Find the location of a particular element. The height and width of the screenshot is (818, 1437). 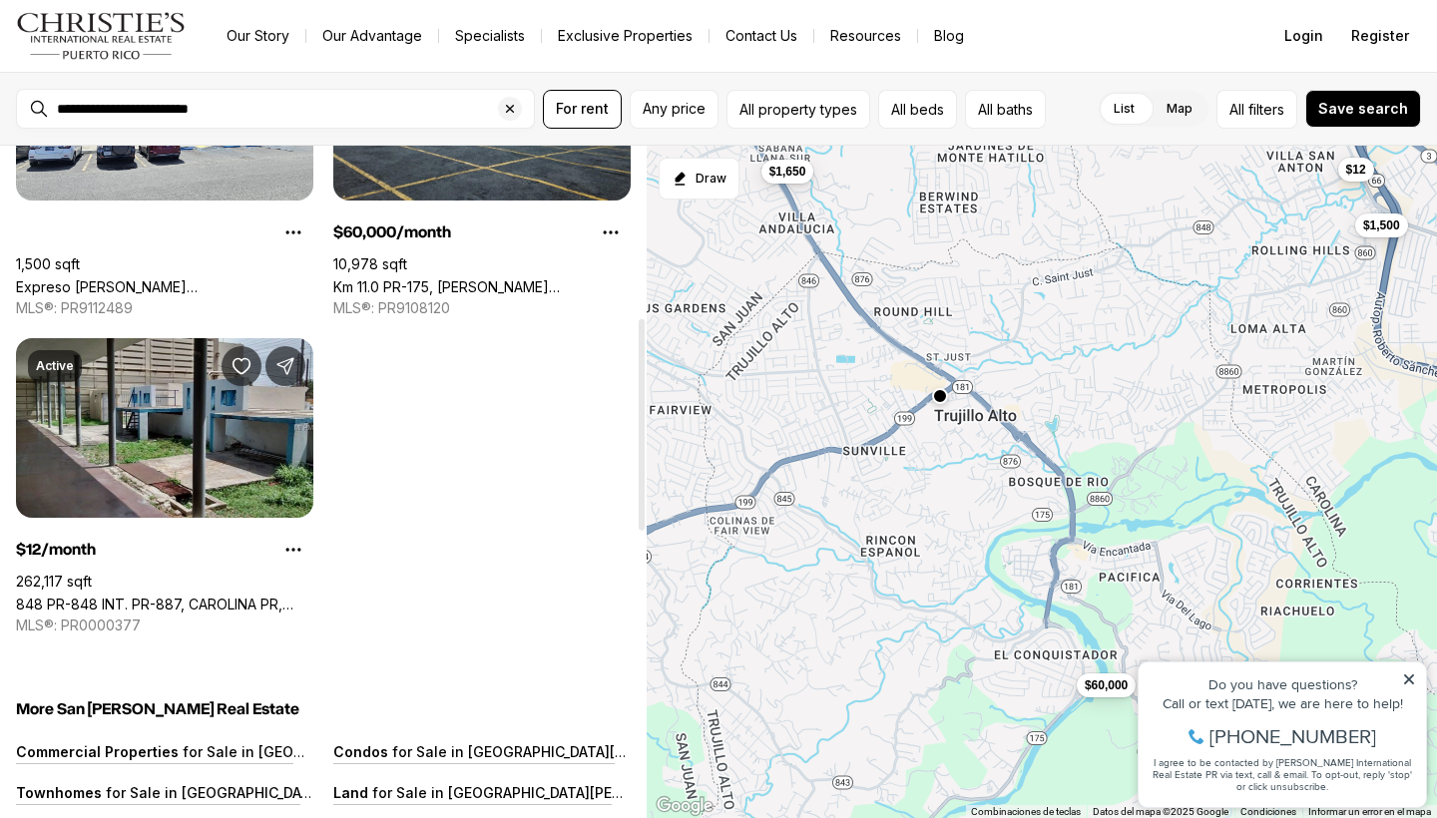

button: $12 is located at coordinates (1356, 170).